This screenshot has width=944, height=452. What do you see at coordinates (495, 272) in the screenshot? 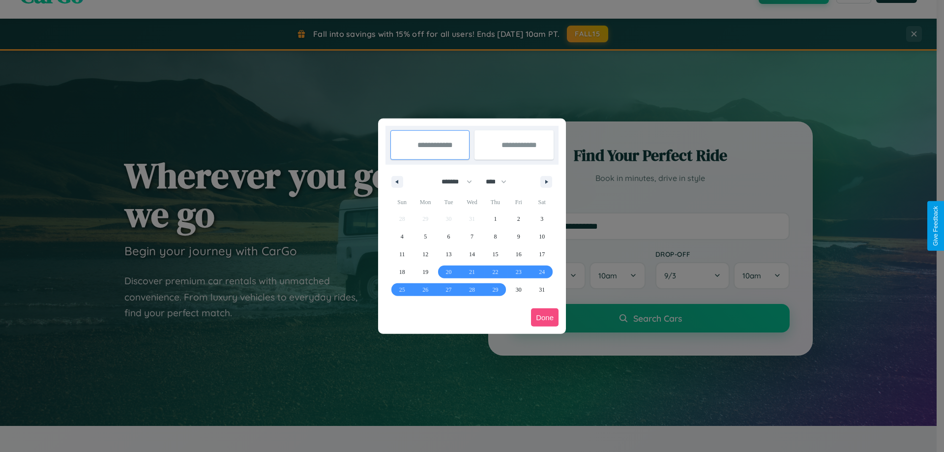
I see `button: 22` at bounding box center [495, 272].